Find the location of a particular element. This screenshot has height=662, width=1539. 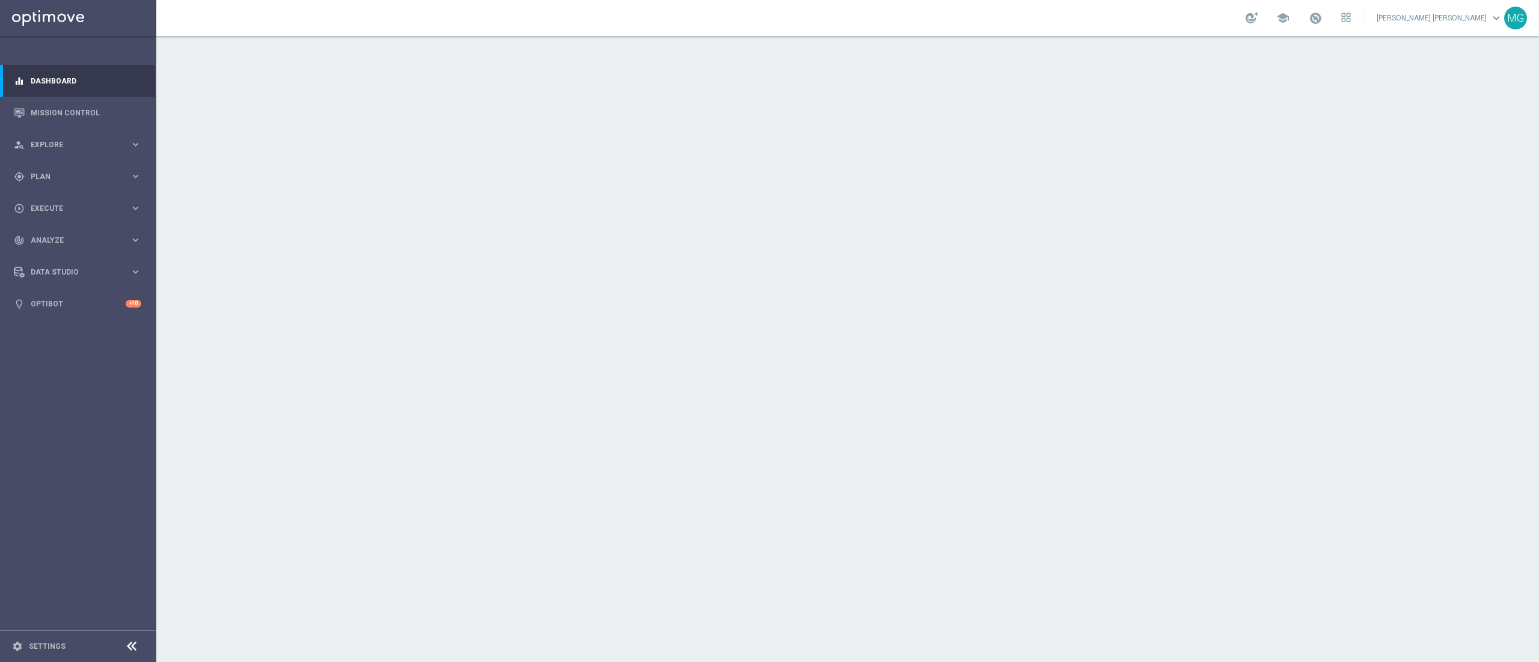

div: Explore is located at coordinates (72, 145).